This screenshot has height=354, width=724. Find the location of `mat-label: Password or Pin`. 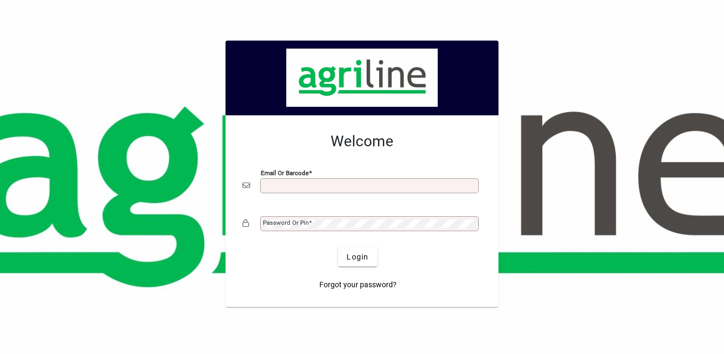

mat-label: Password or Pin is located at coordinates (286, 222).